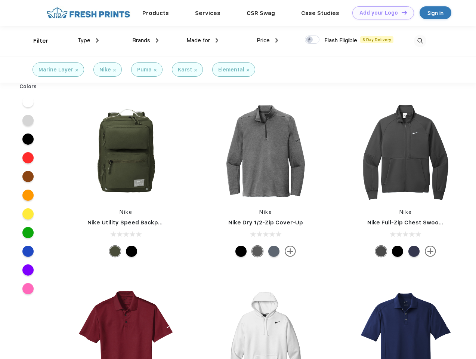 The height and width of the screenshot is (359, 476). What do you see at coordinates (144, 70) in the screenshot?
I see `div: Puma` at bounding box center [144, 70].